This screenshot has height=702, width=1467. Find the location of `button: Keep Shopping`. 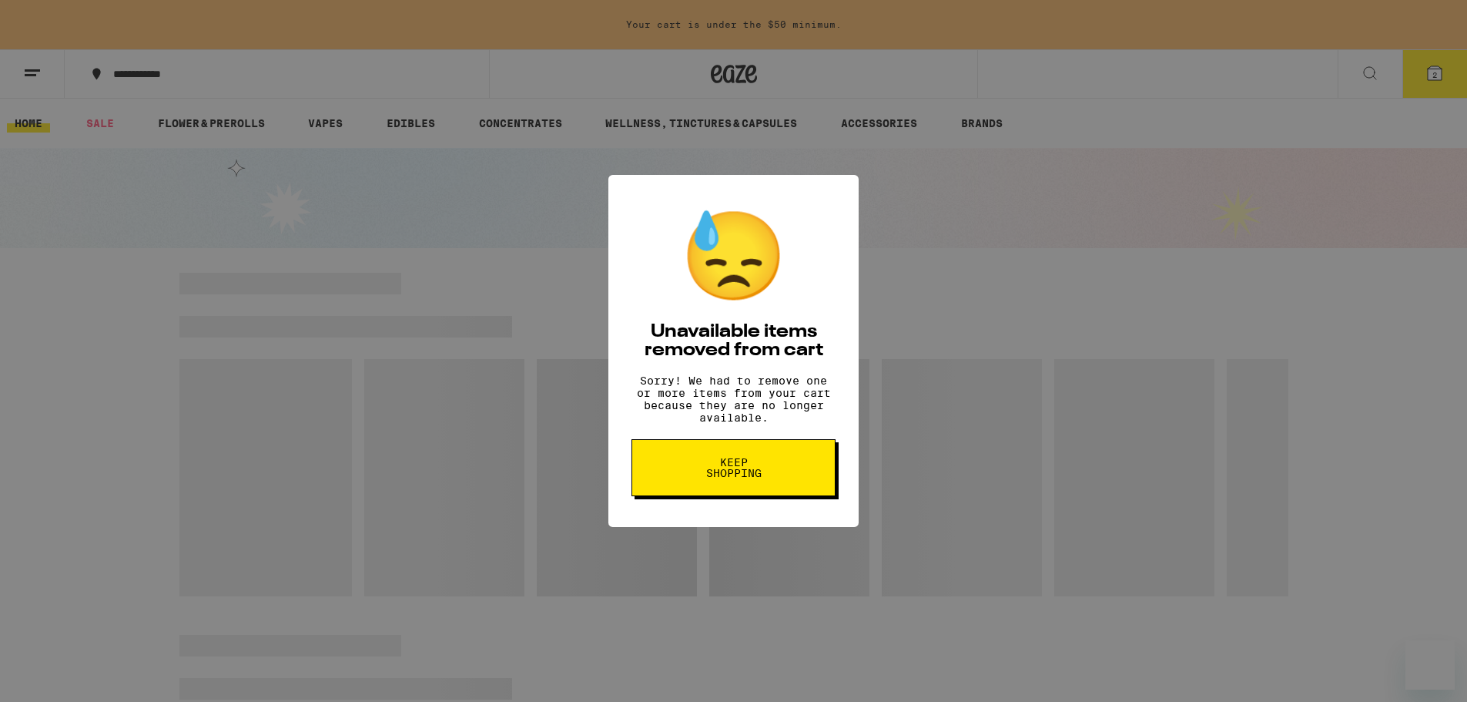

button: Keep Shopping is located at coordinates (733, 467).